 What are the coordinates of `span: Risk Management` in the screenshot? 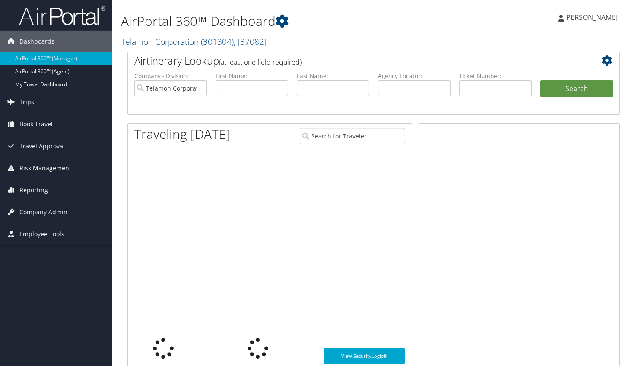 It's located at (45, 168).